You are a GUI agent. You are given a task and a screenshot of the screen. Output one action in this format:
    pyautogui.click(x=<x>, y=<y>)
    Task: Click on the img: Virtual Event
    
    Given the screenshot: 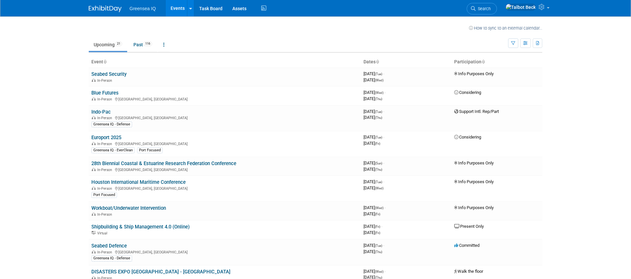 What is the action you would take?
    pyautogui.click(x=94, y=233)
    